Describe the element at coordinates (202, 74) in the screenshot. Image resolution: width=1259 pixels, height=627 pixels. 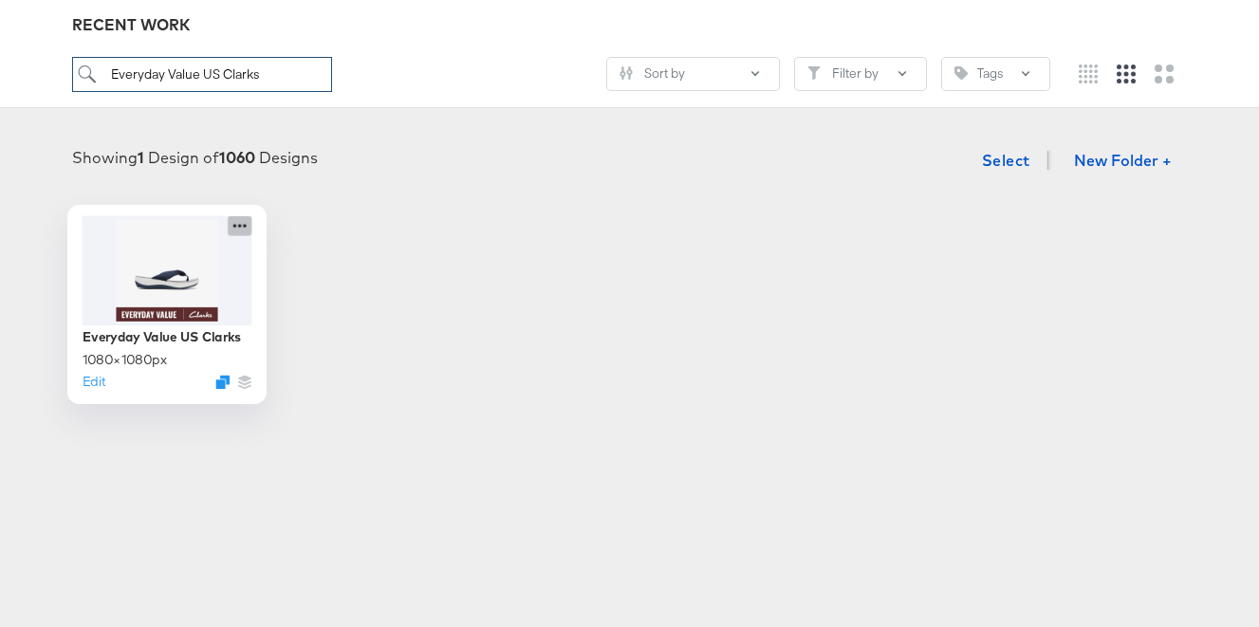
I see `input: Search for a design` at that location.